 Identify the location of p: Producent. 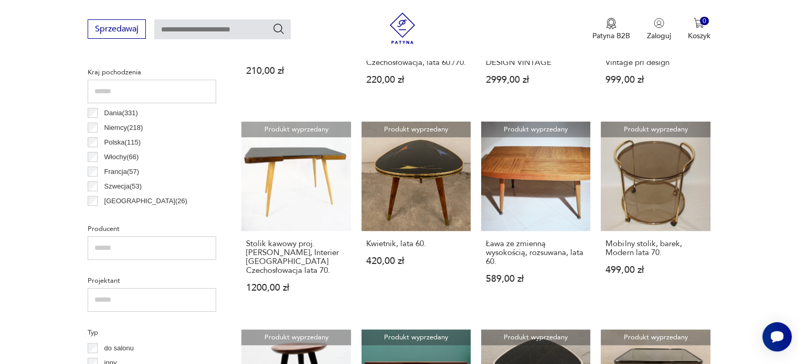
(152, 229).